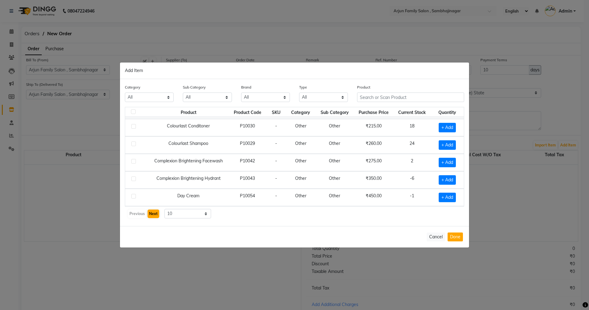  What do you see at coordinates (412, 180) in the screenshot?
I see `td: -6` at bounding box center [412, 180].